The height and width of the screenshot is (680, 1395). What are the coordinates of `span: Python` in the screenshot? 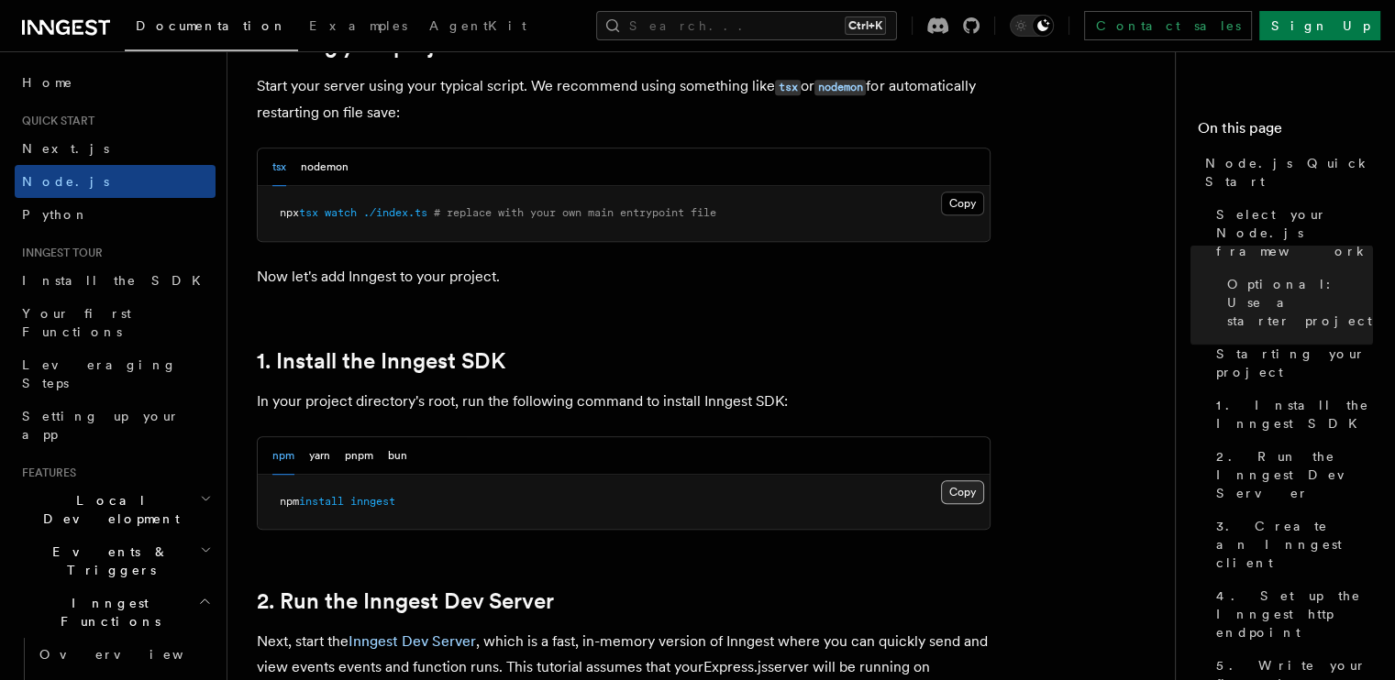 It's located at (55, 215).